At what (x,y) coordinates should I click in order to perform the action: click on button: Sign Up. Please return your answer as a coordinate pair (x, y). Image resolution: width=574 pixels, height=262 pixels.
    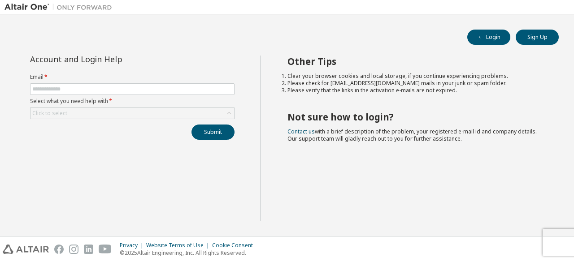
    Looking at the image, I should click on (537, 37).